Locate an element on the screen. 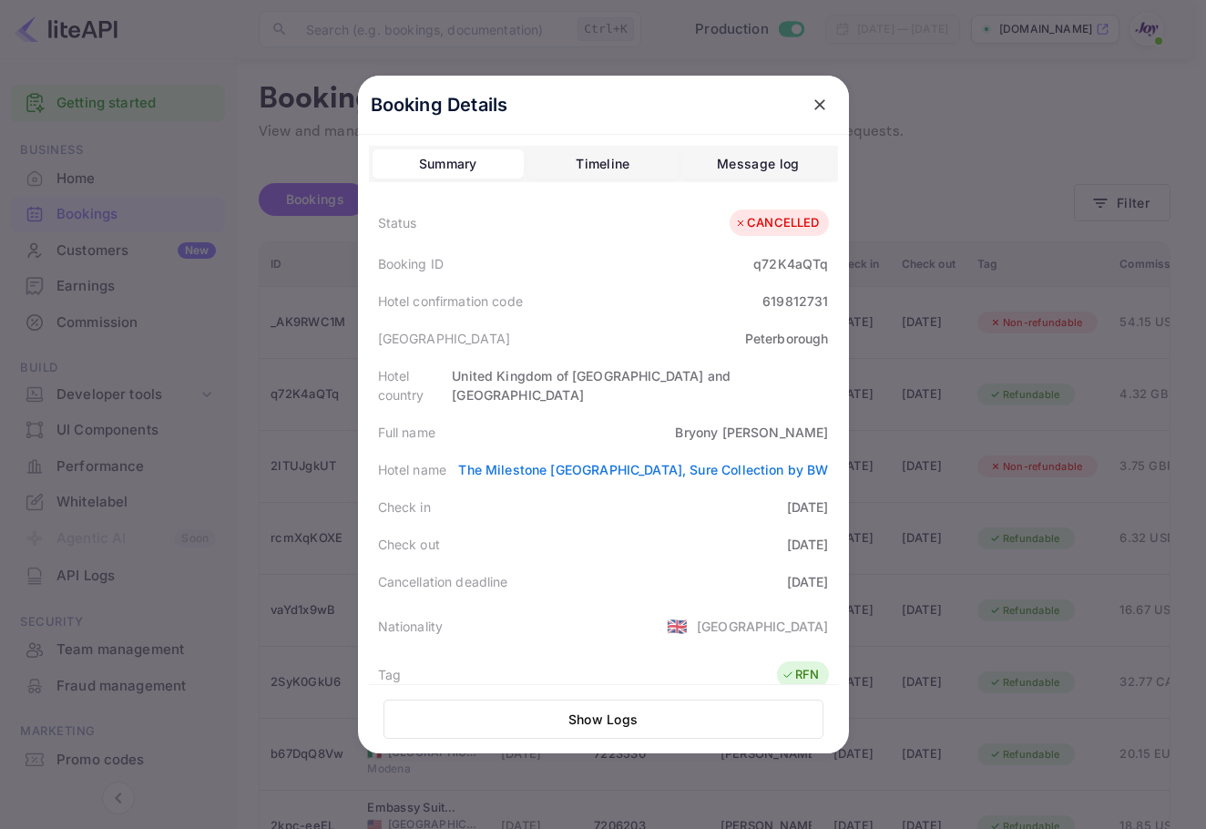 The width and height of the screenshot is (1206, 829). div: Nationality is located at coordinates (411, 626).